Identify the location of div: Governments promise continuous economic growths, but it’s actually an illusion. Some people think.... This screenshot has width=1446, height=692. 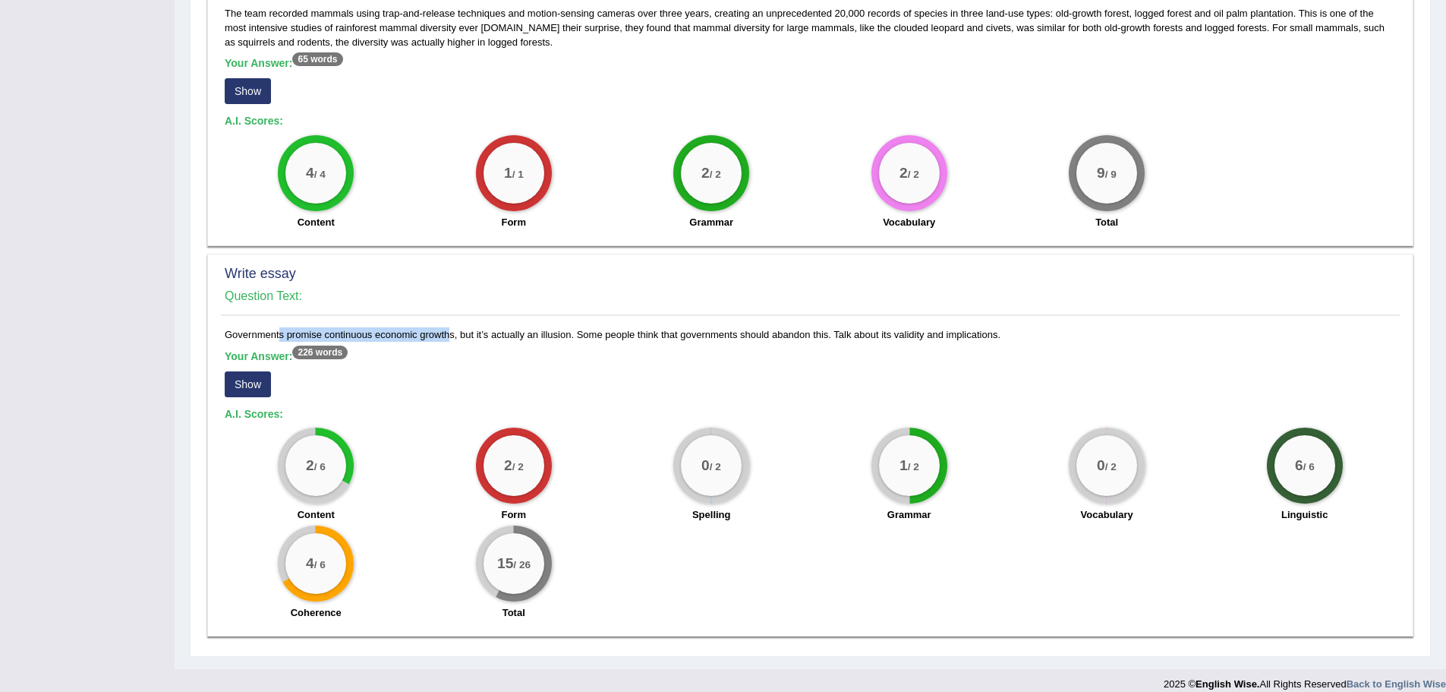
(810, 477).